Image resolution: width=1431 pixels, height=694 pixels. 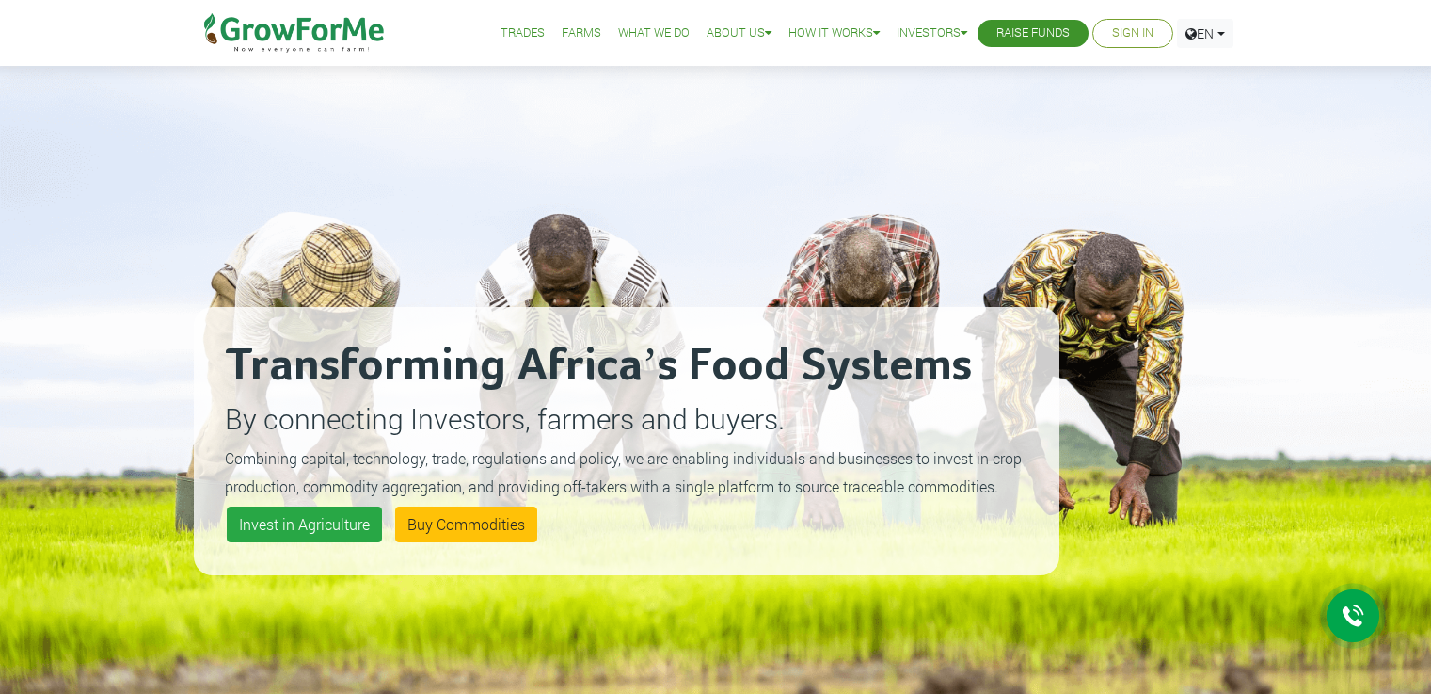 What do you see at coordinates (654, 33) in the screenshot?
I see `a: What We Do` at bounding box center [654, 33].